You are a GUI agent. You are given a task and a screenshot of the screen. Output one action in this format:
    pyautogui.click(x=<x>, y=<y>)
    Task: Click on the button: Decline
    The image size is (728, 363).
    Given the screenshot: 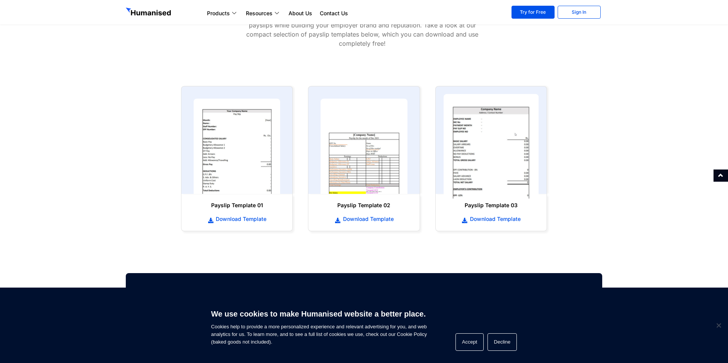 What is the action you would take?
    pyautogui.click(x=502, y=342)
    